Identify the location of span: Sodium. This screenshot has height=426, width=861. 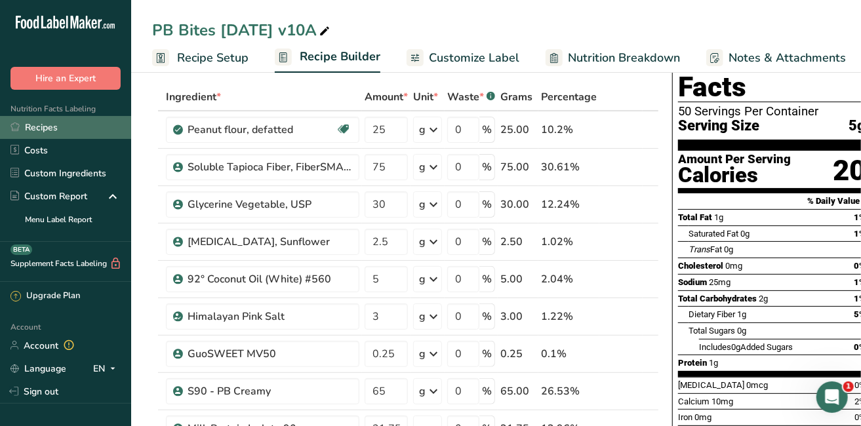
(692, 282).